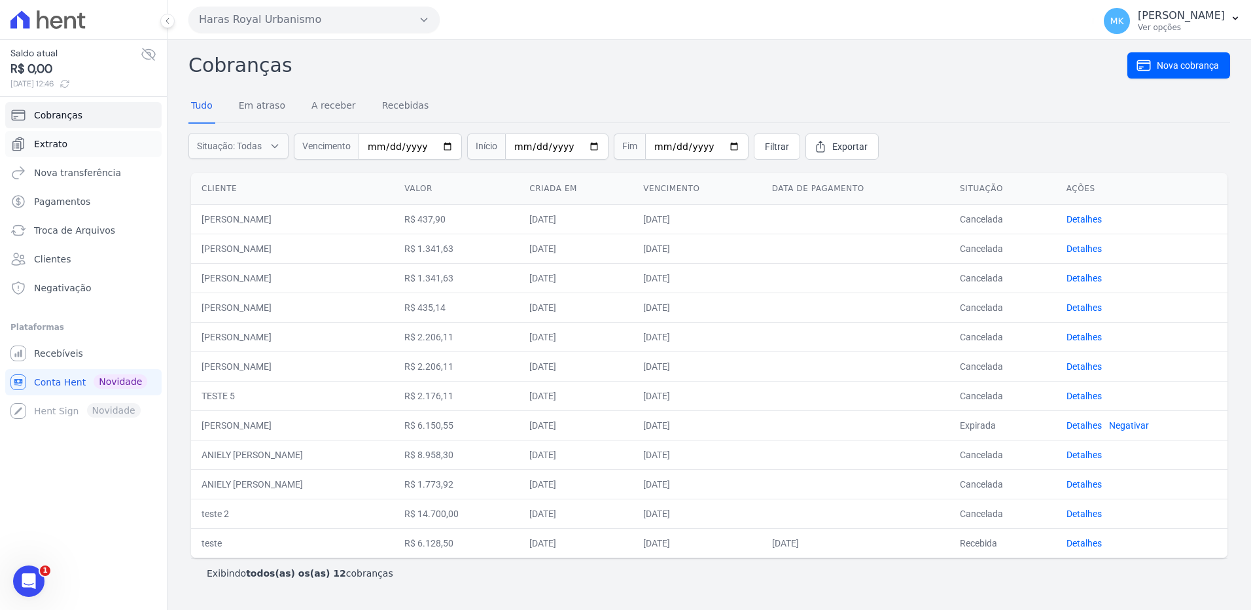  I want to click on span: Extrato, so click(50, 144).